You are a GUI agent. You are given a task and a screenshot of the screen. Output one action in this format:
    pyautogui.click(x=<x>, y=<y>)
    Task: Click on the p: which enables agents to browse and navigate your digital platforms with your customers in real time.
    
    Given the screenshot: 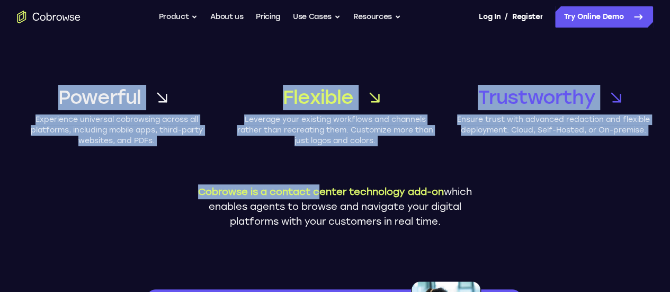 What is the action you would take?
    pyautogui.click(x=335, y=206)
    